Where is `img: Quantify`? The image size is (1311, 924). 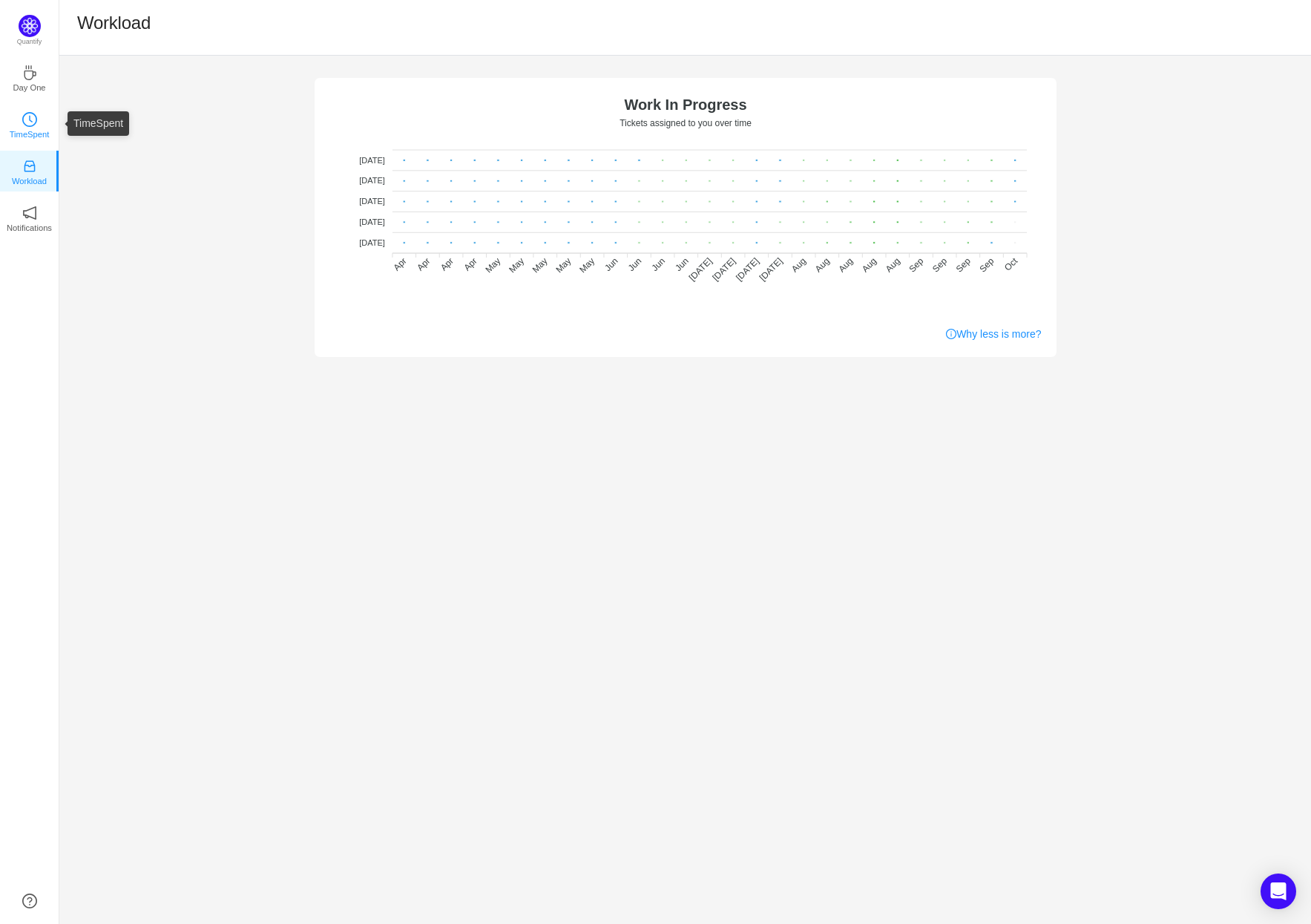
img: Quantify is located at coordinates (30, 26).